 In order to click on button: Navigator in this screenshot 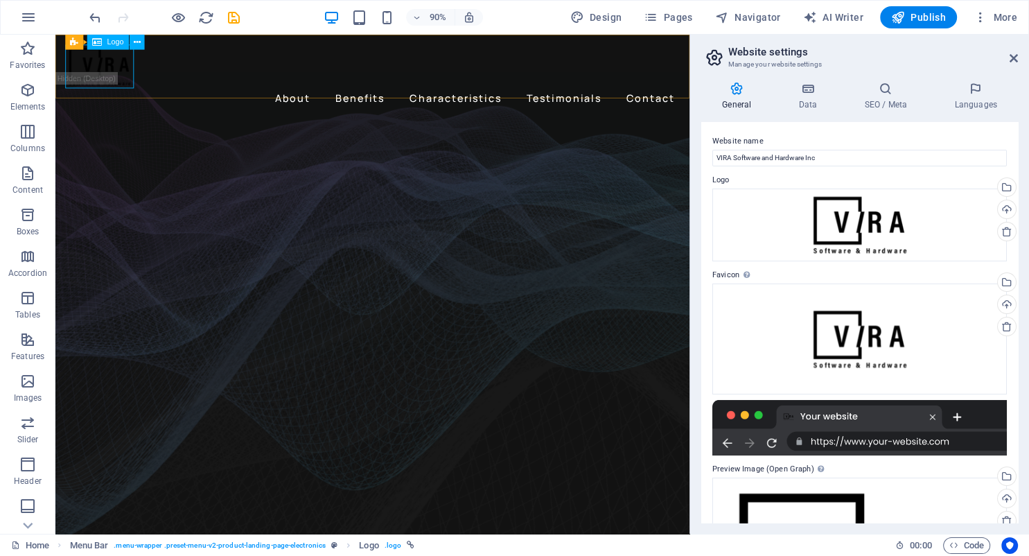, I will do `click(748, 17)`.